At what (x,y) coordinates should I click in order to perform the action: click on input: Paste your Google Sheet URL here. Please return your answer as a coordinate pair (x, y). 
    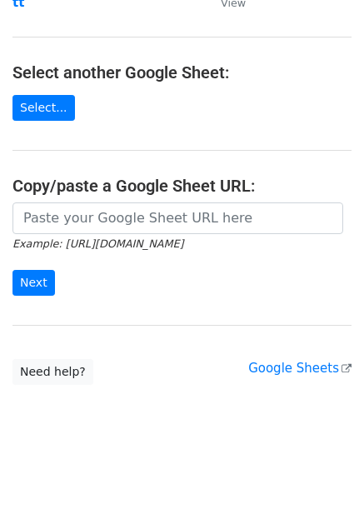
    Looking at the image, I should click on (177, 218).